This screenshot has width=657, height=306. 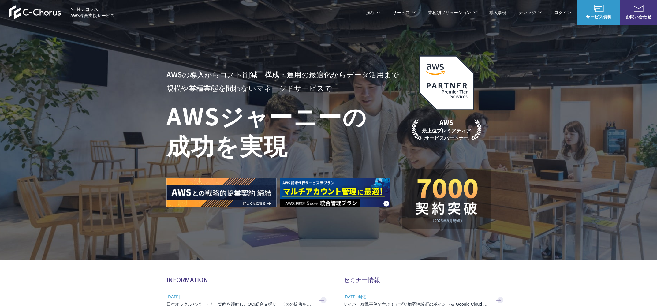 What do you see at coordinates (599, 17) in the screenshot?
I see `span: サービス資料` at bounding box center [599, 17].